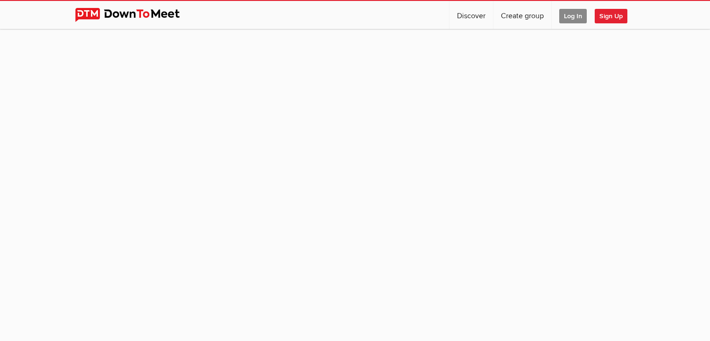  What do you see at coordinates (614, 15) in the screenshot?
I see `a: Sign Up` at bounding box center [614, 15].